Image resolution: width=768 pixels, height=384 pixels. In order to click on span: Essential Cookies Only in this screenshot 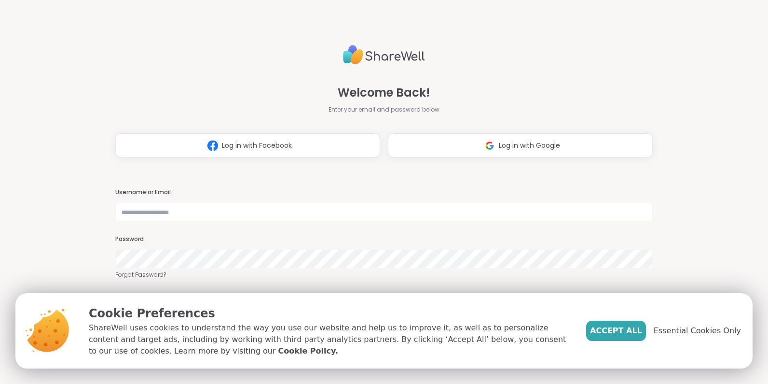, I will do `click(697, 331)`.